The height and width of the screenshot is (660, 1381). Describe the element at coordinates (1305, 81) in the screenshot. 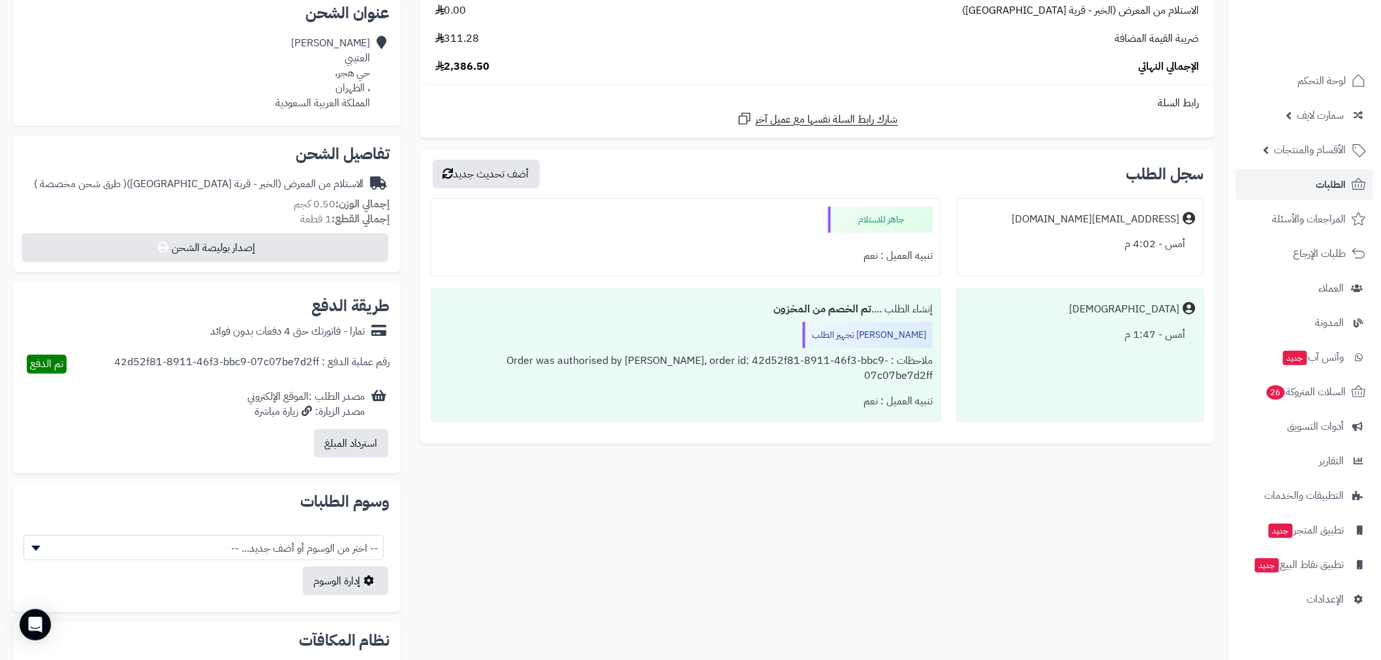

I see `a: لوحة التحكم` at that location.